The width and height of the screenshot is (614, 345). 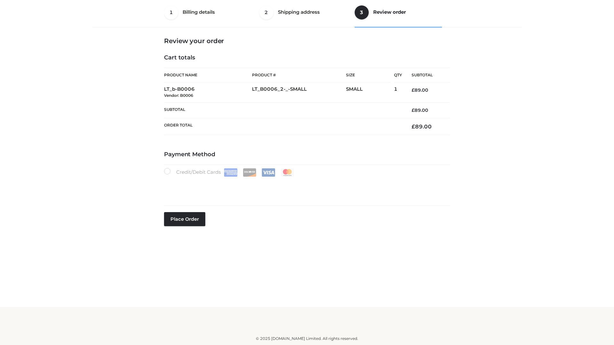 What do you see at coordinates (398, 92) in the screenshot?
I see `td: 1` at bounding box center [398, 92].